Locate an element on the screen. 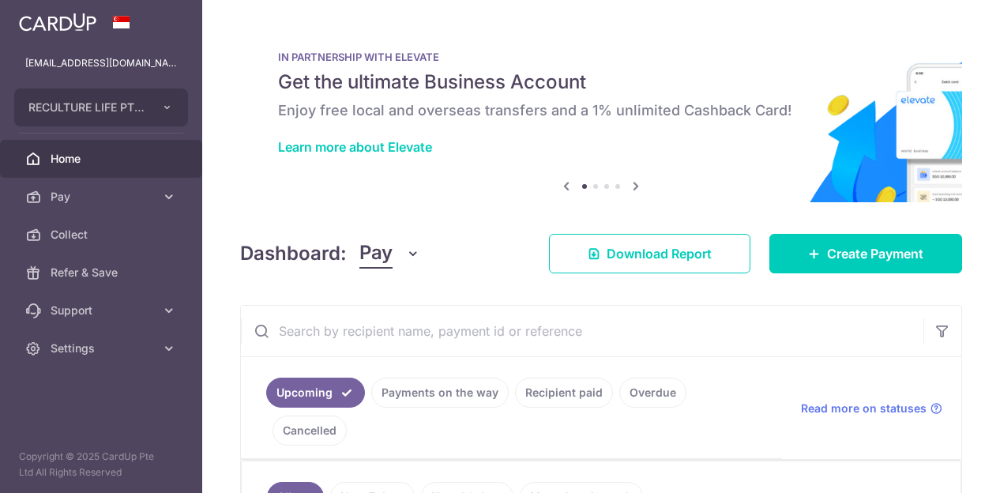 The image size is (1000, 493). span: Read more on statuses is located at coordinates (863, 408).